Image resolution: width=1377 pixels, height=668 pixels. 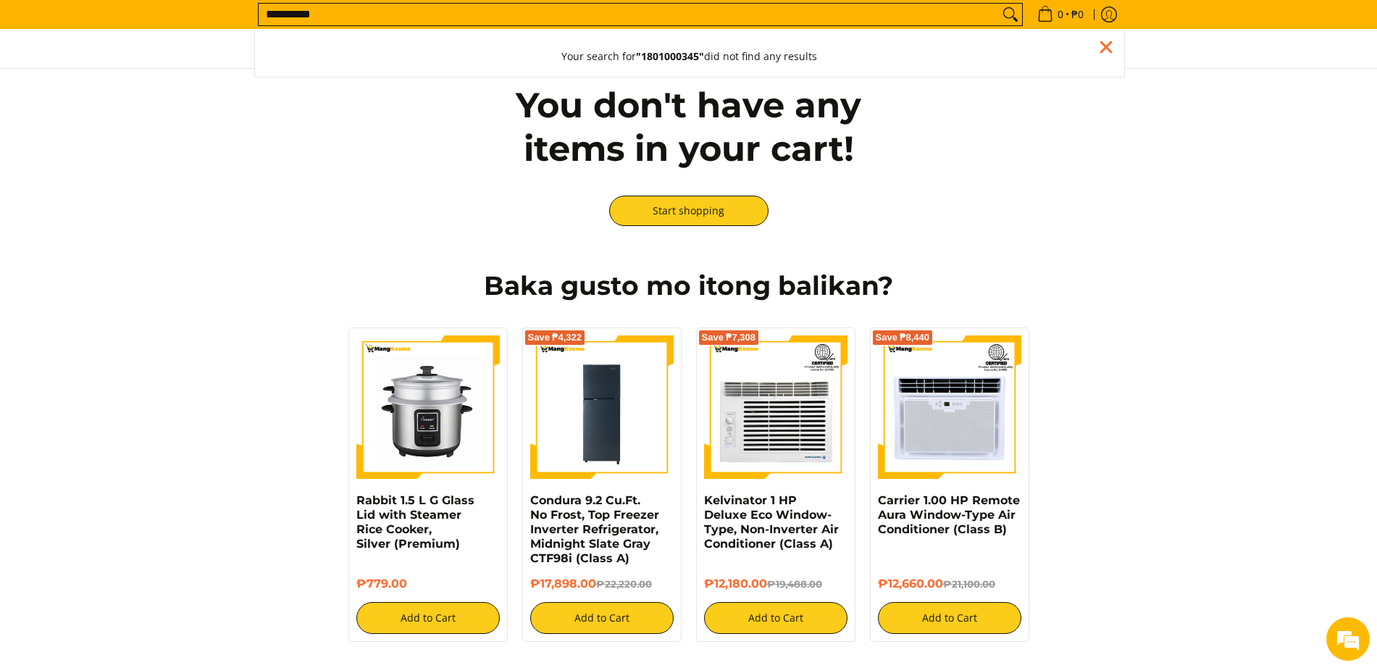 What do you see at coordinates (969, 584) in the screenshot?
I see `del: ₱21,100.00` at bounding box center [969, 584].